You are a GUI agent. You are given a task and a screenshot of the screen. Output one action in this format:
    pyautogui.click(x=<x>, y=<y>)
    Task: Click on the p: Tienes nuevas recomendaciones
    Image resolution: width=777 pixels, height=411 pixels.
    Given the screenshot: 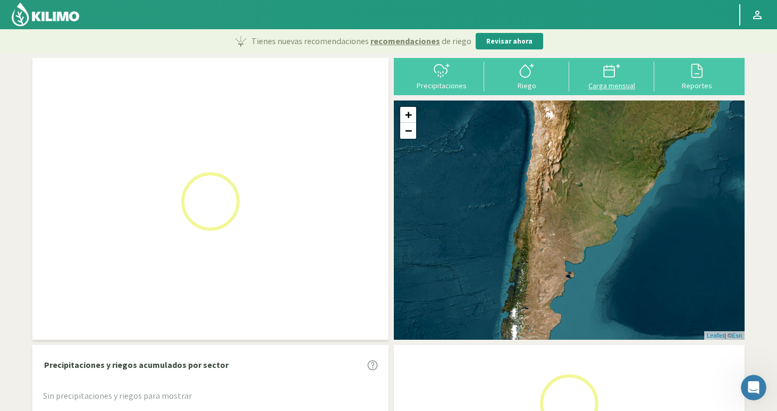 What is the action you would take?
    pyautogui.click(x=361, y=41)
    